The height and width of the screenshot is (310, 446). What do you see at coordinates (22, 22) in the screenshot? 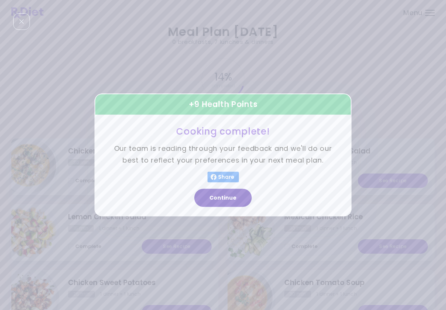
I see `div: Close` at bounding box center [22, 22].